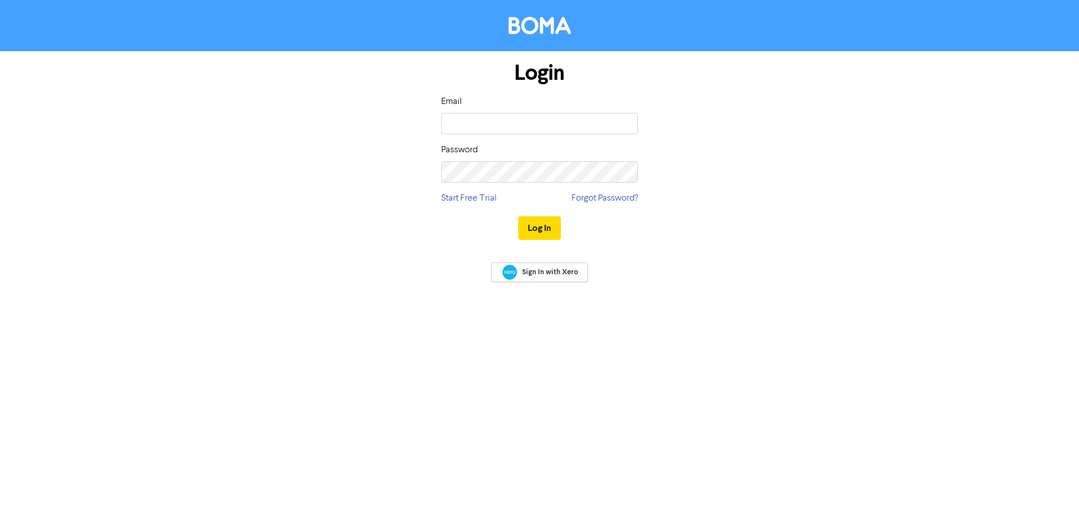  I want to click on img: BOMA Logo, so click(539, 25).